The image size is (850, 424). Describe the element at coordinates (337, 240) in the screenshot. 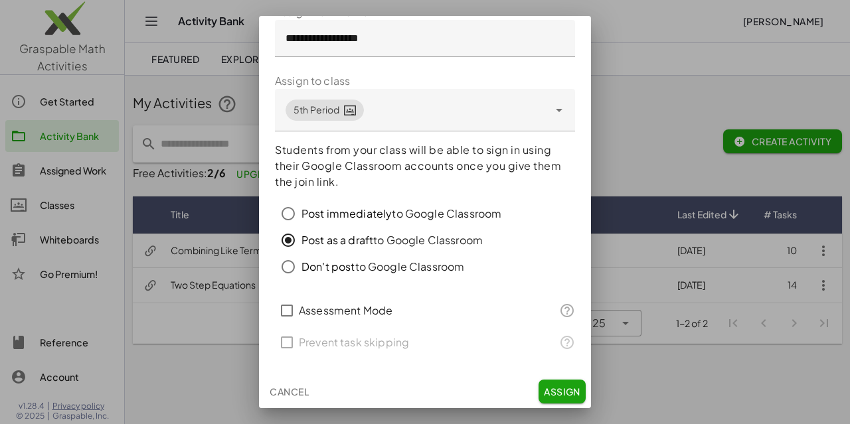

I see `span: Post as a draft` at that location.